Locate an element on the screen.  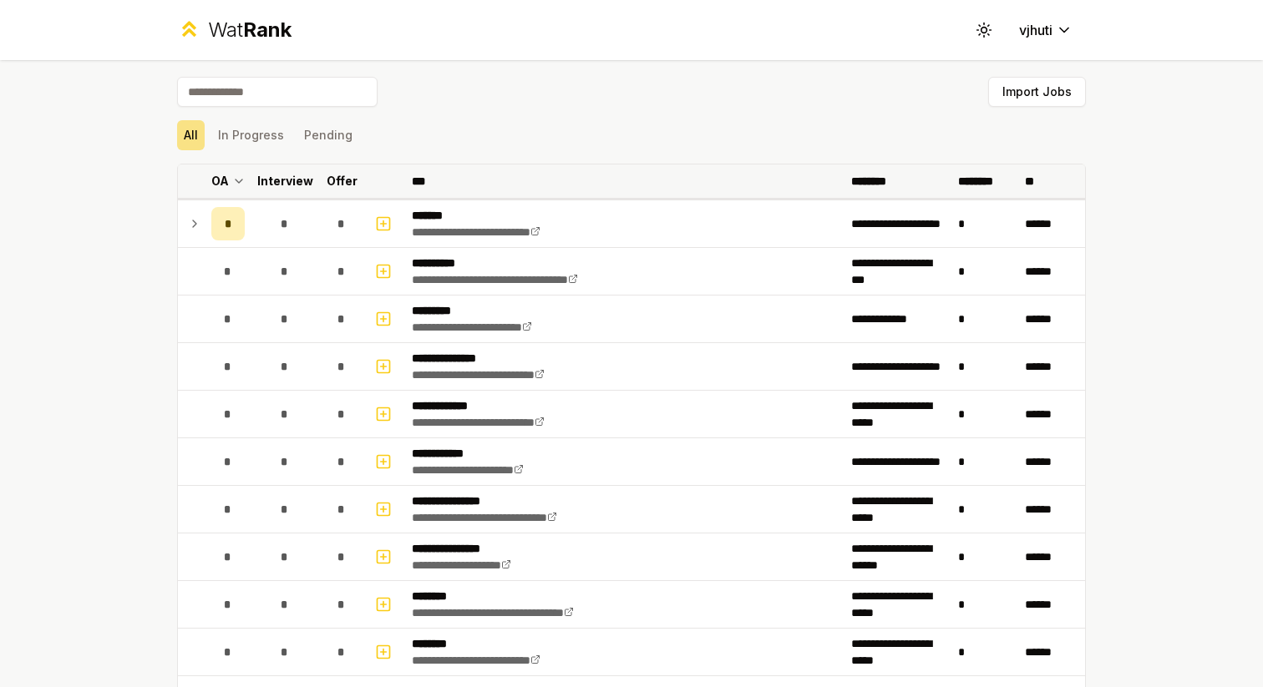
p: Offer is located at coordinates (342, 181).